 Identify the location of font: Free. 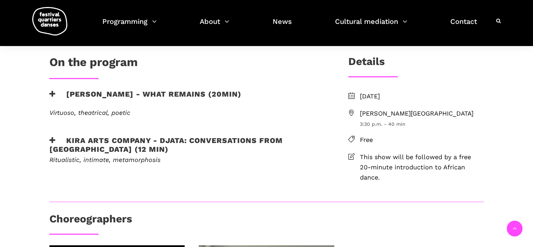
(366, 139).